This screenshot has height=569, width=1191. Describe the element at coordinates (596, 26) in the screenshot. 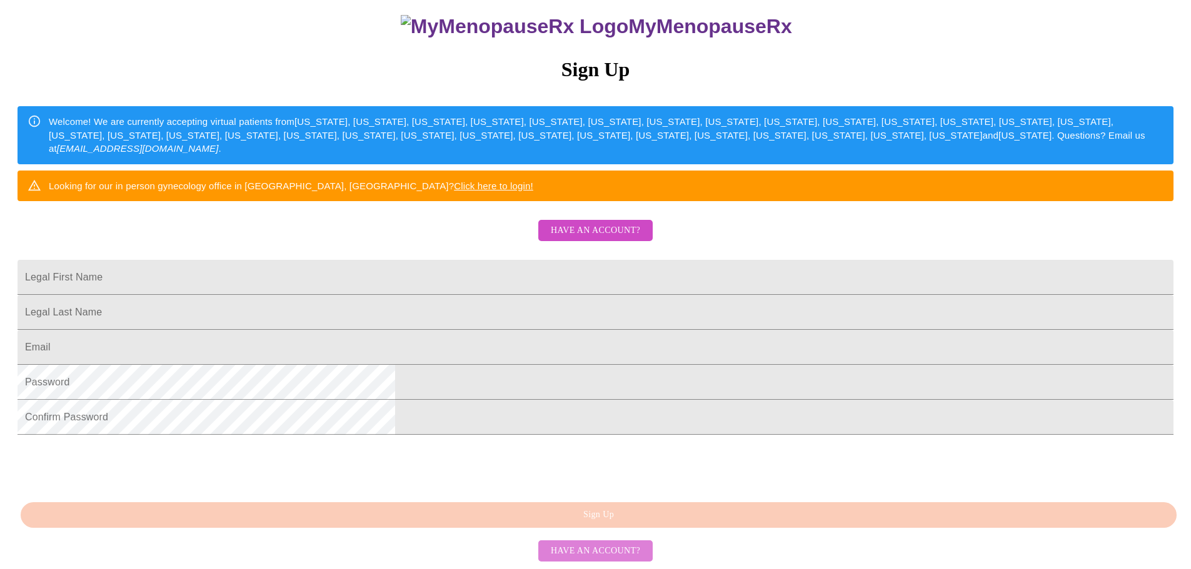

I see `h3: MyMenopauseRx` at that location.